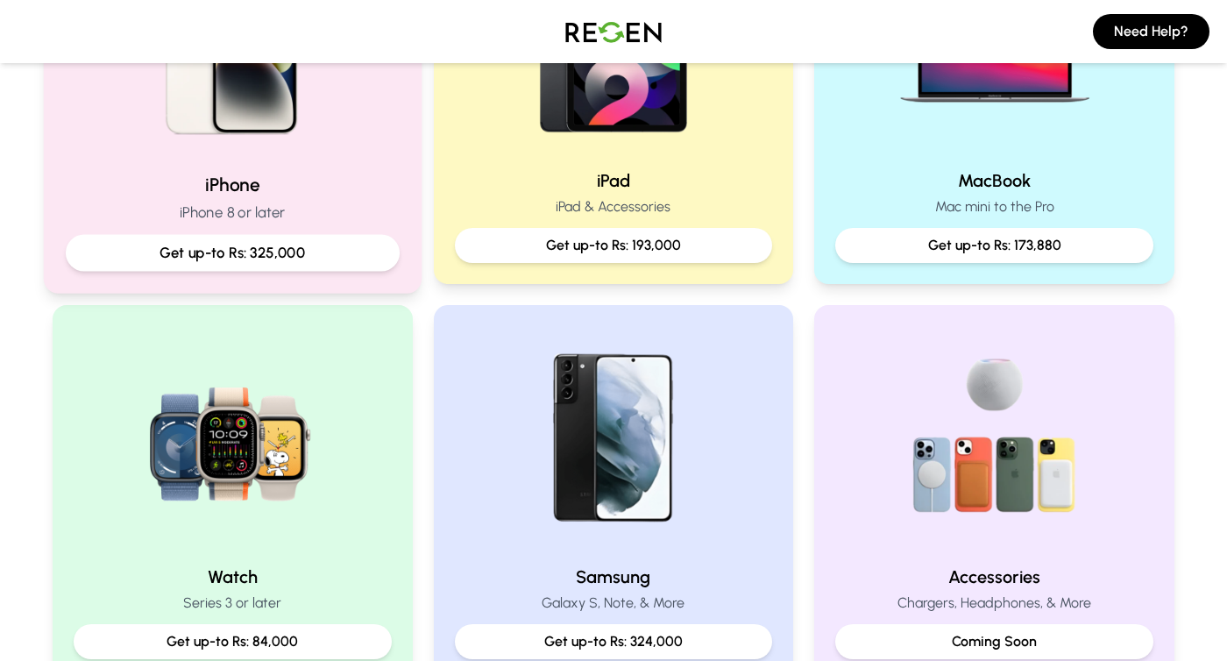  What do you see at coordinates (995, 438) in the screenshot?
I see `img: Accessories` at bounding box center [995, 438].